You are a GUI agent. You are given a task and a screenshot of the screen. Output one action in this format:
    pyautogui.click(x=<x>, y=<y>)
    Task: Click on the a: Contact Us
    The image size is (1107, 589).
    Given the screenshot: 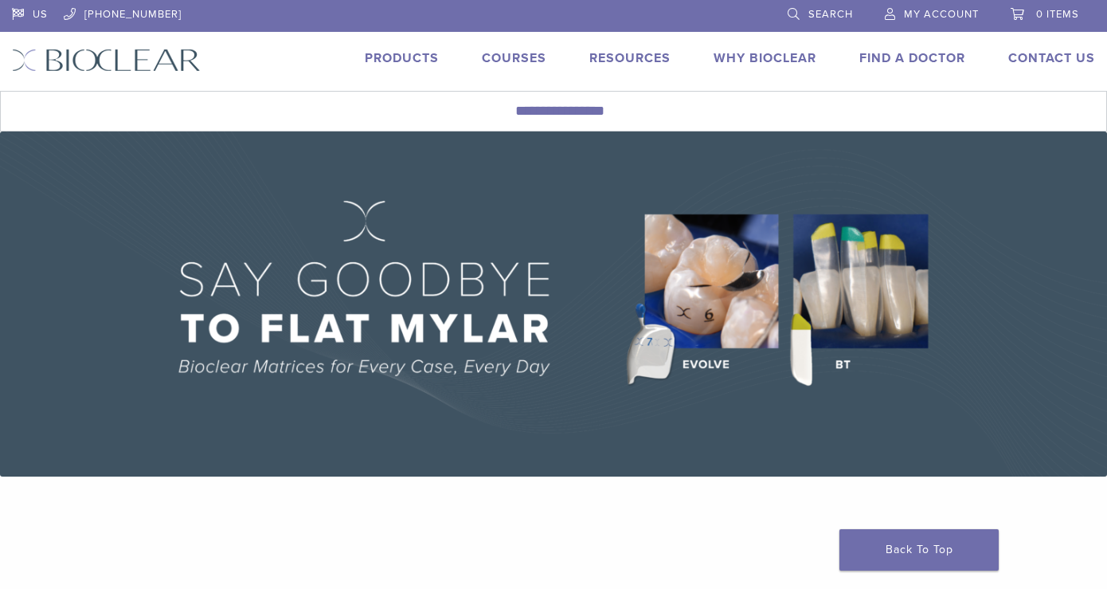 What is the action you would take?
    pyautogui.click(x=1051, y=58)
    